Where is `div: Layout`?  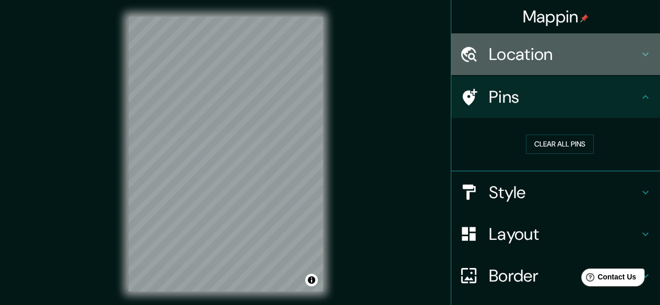 div: Layout is located at coordinates (555, 234).